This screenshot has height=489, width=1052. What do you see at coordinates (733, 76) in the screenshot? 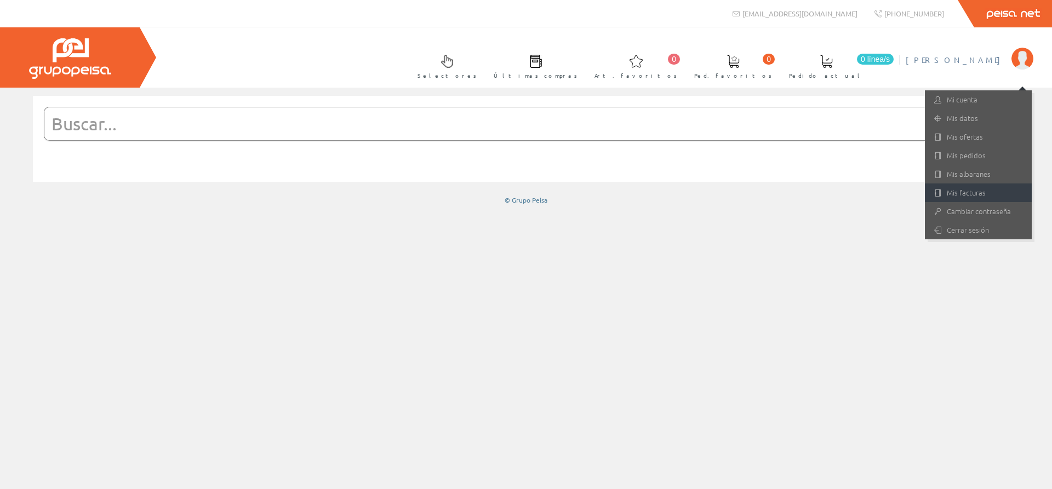
I see `span: Ped. favoritos` at bounding box center [733, 76].